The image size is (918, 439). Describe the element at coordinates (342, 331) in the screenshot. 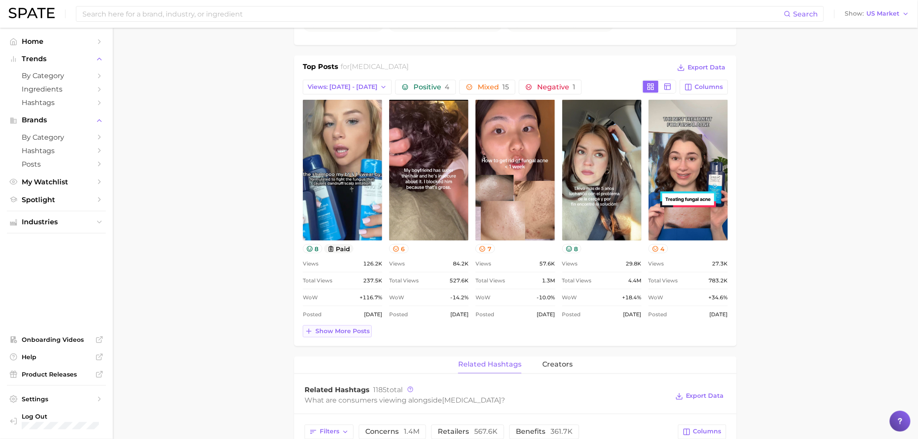

I see `span: Show more posts` at that location.